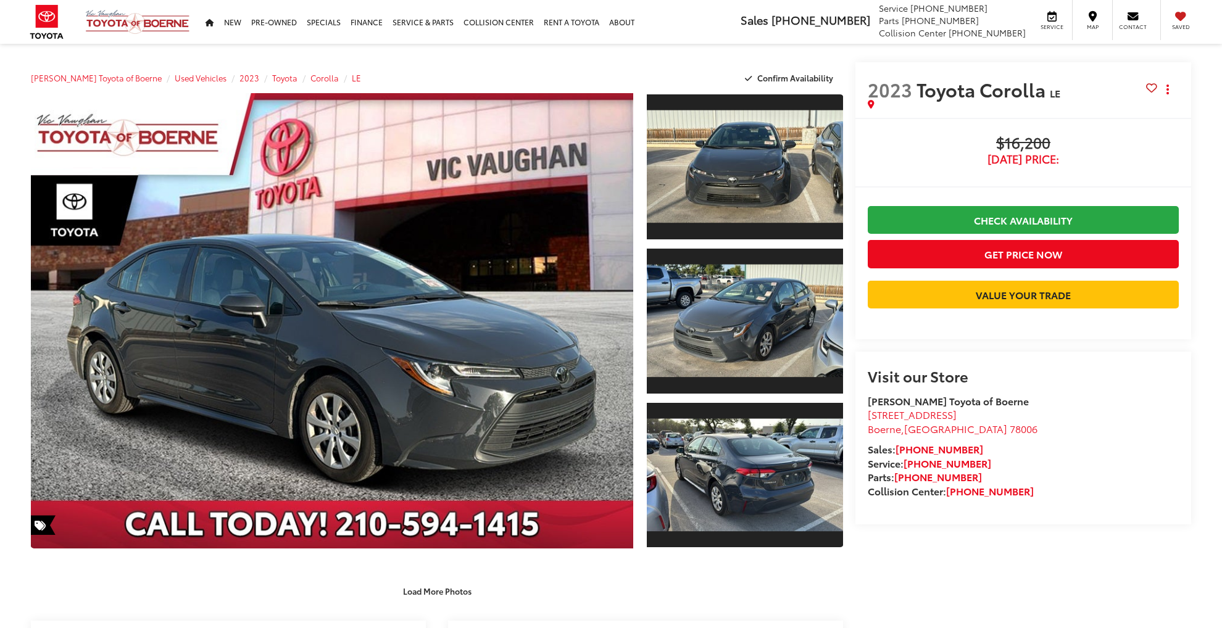  I want to click on span: Toyota, so click(284, 78).